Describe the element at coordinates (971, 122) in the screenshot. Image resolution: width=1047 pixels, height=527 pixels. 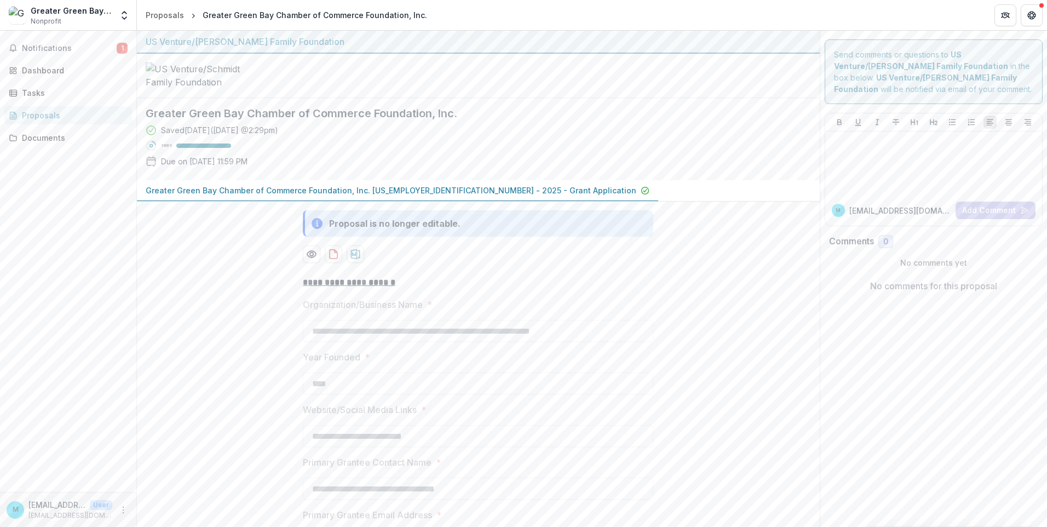
I see `button: Ordered List` at that location.